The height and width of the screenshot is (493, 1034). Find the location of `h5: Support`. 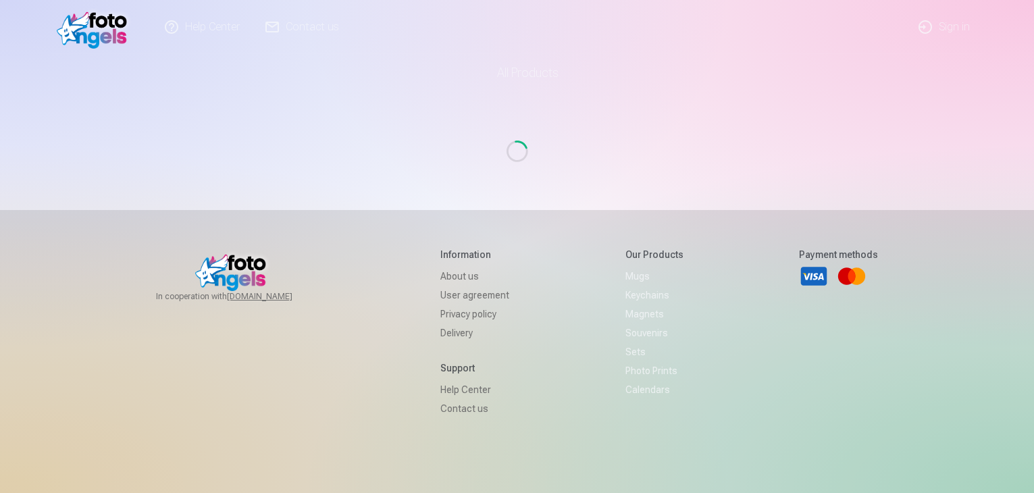

h5: Support is located at coordinates (475, 368).